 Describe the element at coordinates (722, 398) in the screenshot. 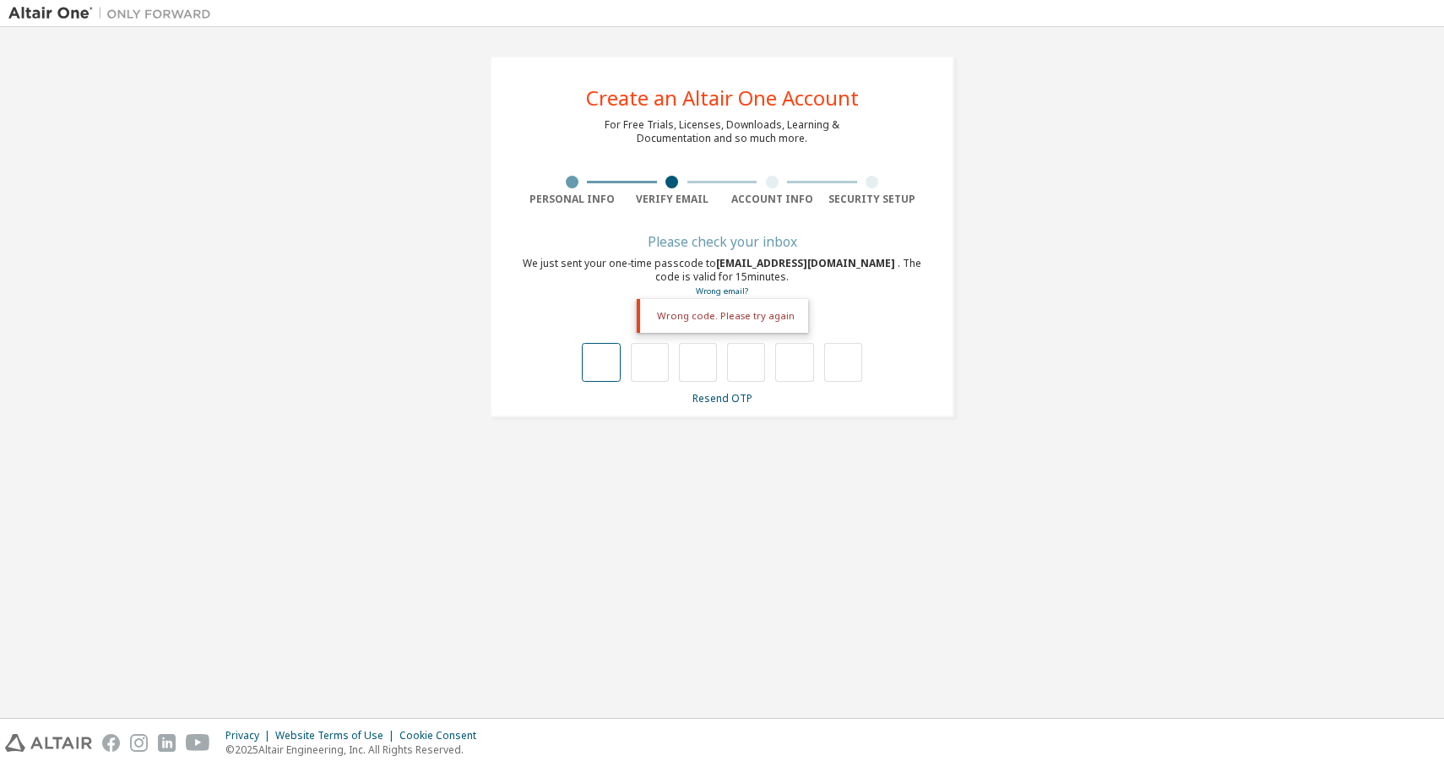

I see `a: Resend OTP` at that location.